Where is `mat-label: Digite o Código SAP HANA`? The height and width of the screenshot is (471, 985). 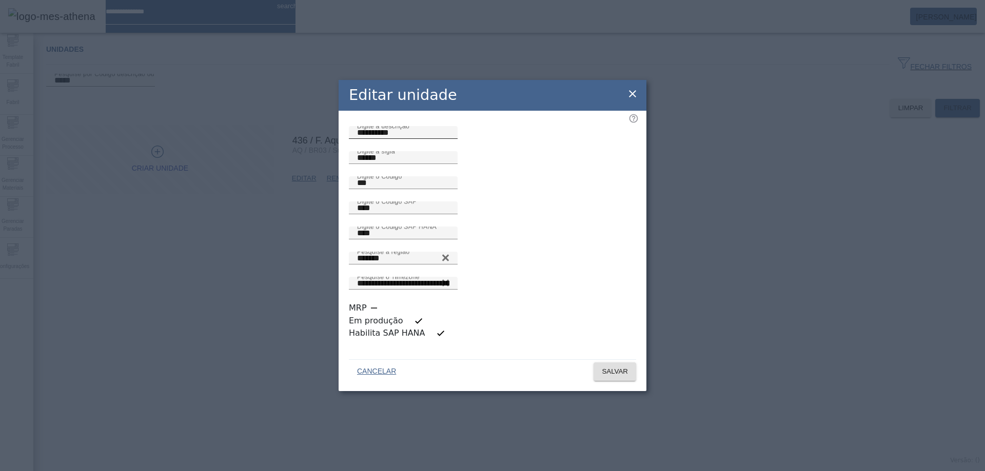
mat-label: Digite o Código SAP HANA is located at coordinates (396, 226).